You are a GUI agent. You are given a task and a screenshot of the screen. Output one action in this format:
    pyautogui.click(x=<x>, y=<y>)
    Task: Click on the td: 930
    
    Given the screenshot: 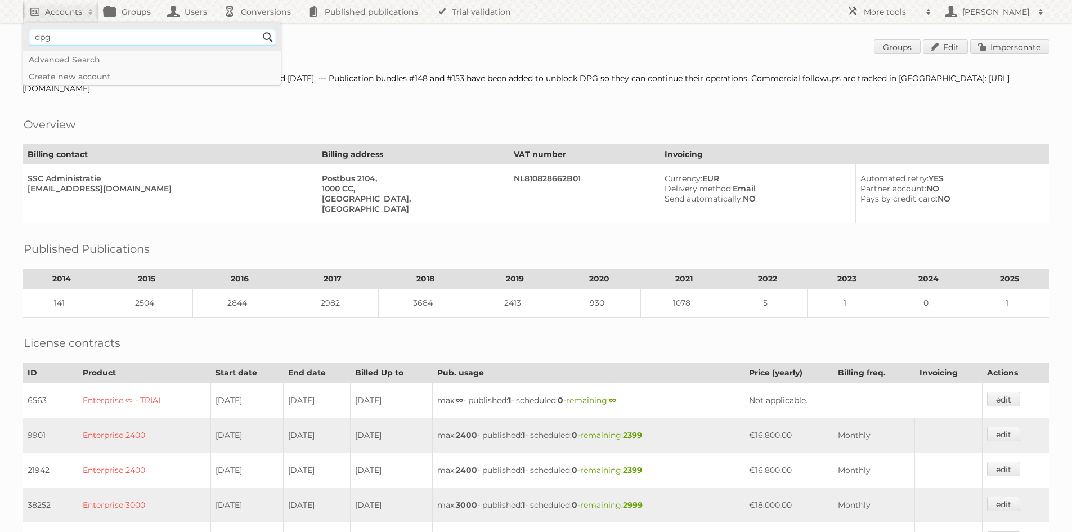 What is the action you would take?
    pyautogui.click(x=599, y=303)
    